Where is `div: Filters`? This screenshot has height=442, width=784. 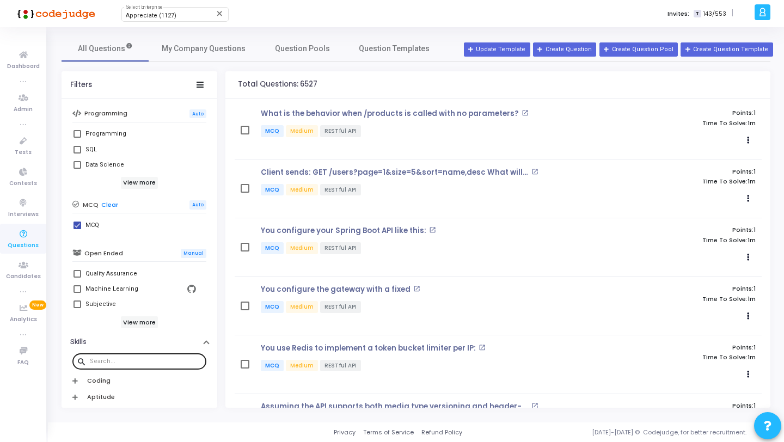
div: Filters is located at coordinates (81, 85).